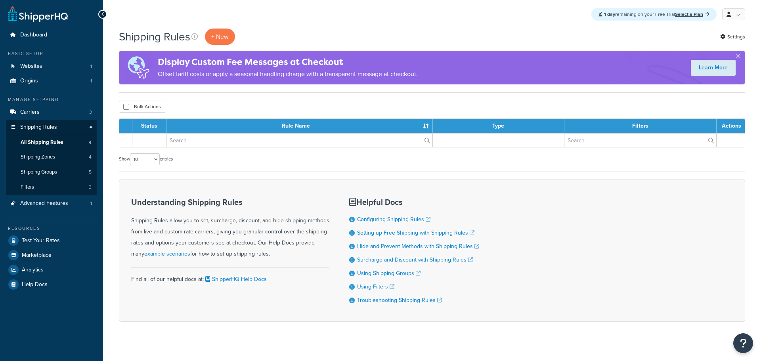  What do you see at coordinates (38, 14) in the screenshot?
I see `a: ShipperHQ Home` at bounding box center [38, 14].